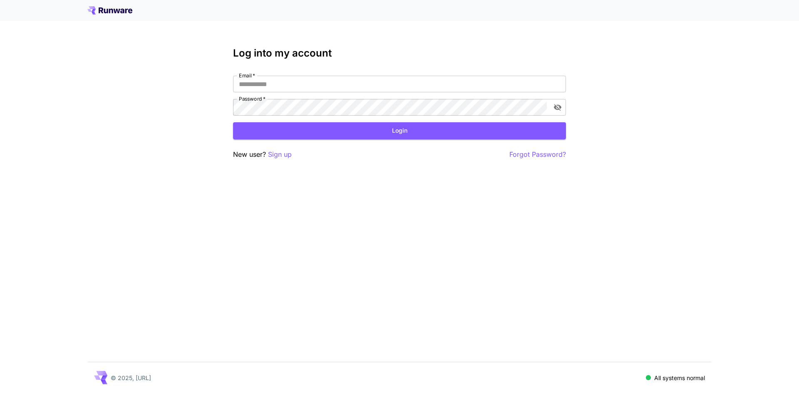 The width and height of the screenshot is (799, 393). Describe the element at coordinates (280, 154) in the screenshot. I see `button: Sign up` at that location.